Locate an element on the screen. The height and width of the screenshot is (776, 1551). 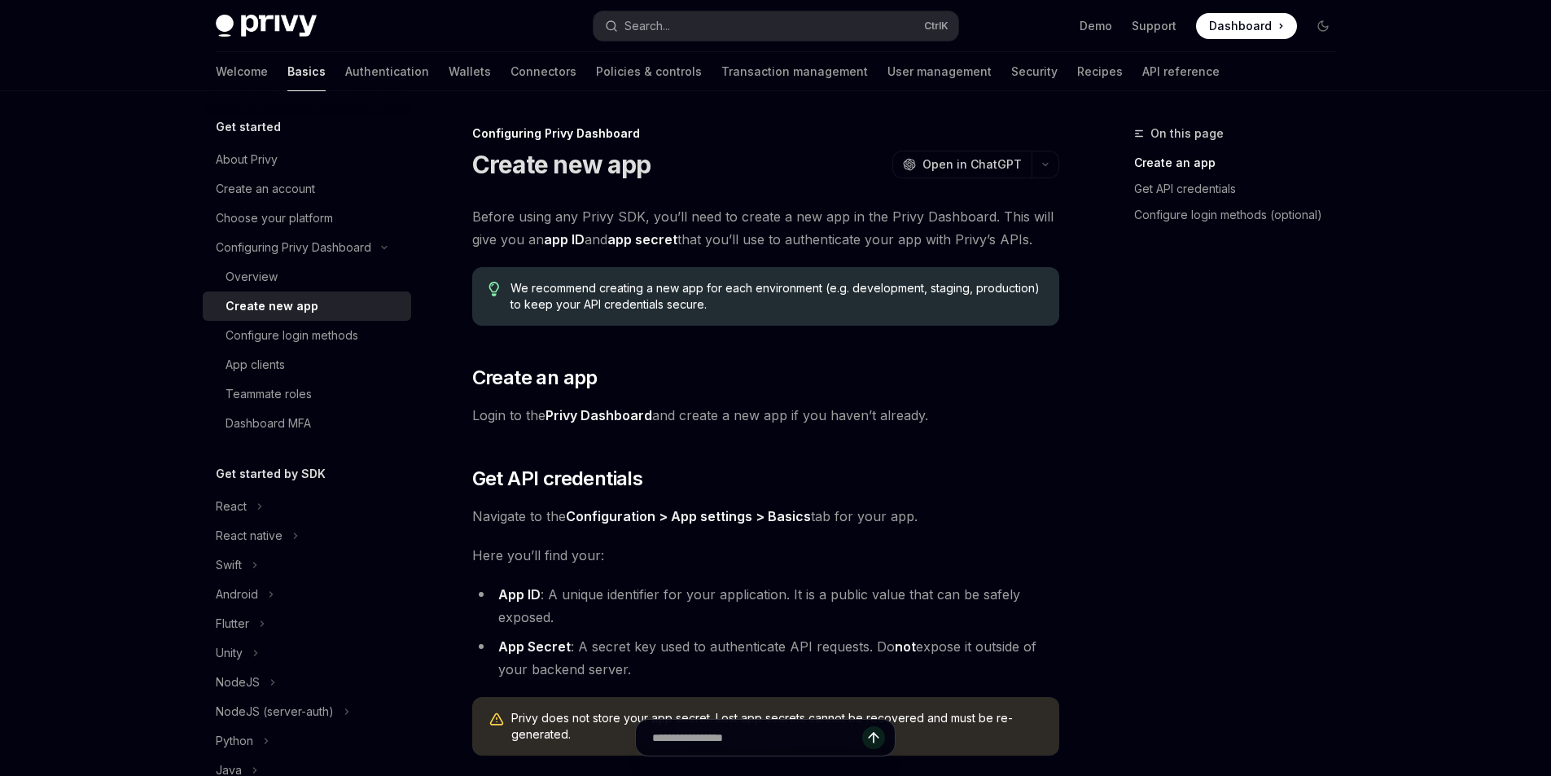
a: Configure login methods is located at coordinates (307, 335).